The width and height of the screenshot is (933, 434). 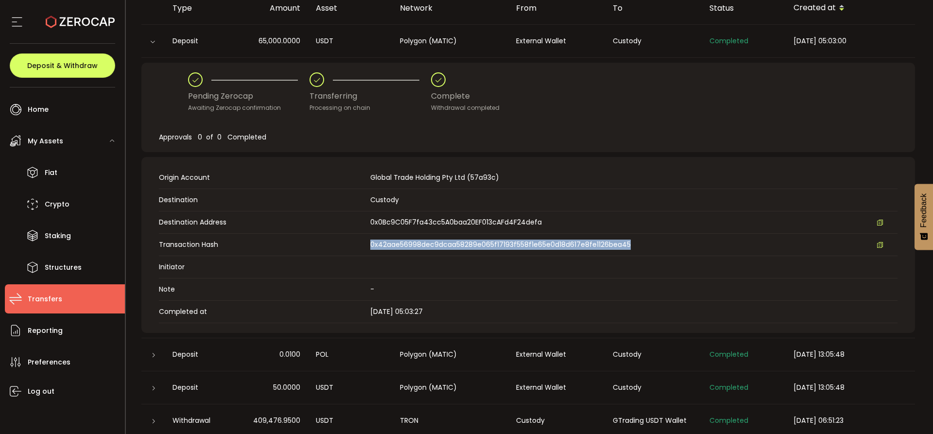 I want to click on span: Fiat, so click(x=51, y=173).